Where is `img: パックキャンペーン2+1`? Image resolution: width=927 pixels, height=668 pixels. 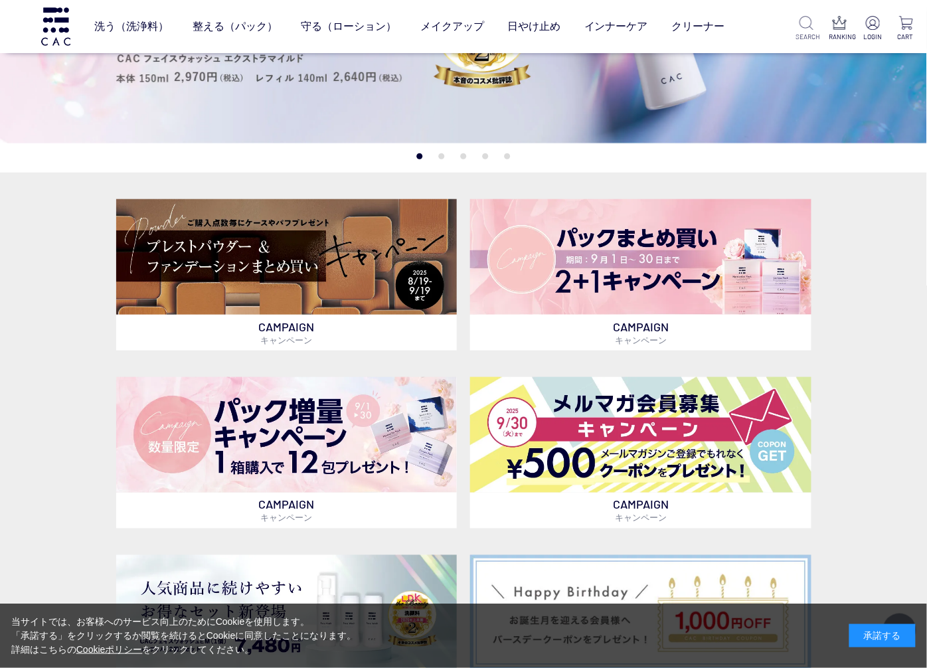 img: パックキャンペーン2+1 is located at coordinates (640, 257).